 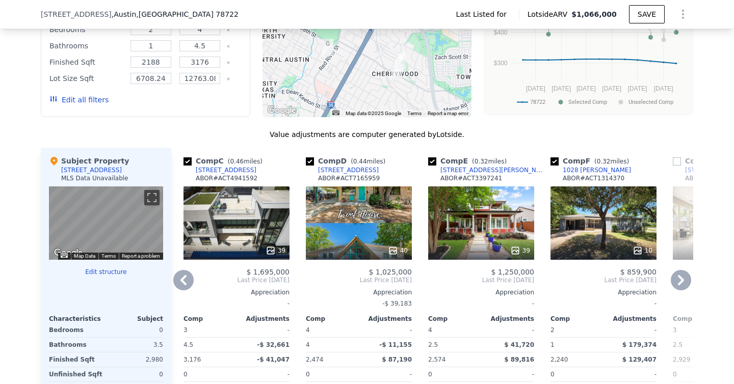 I want to click on span: 3,176, so click(x=192, y=360).